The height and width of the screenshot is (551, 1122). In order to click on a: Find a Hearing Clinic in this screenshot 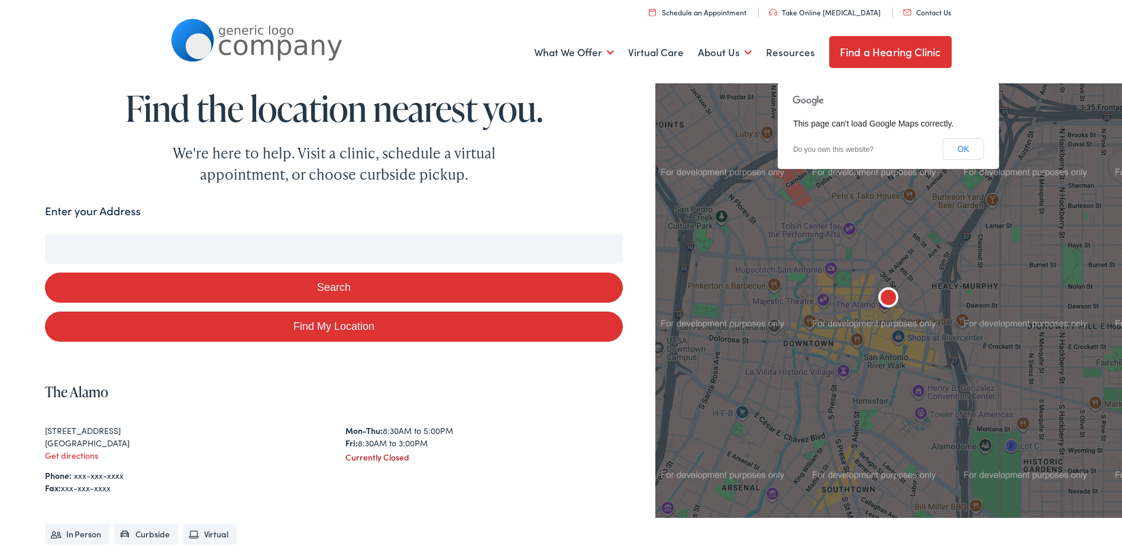, I will do `click(890, 52)`.